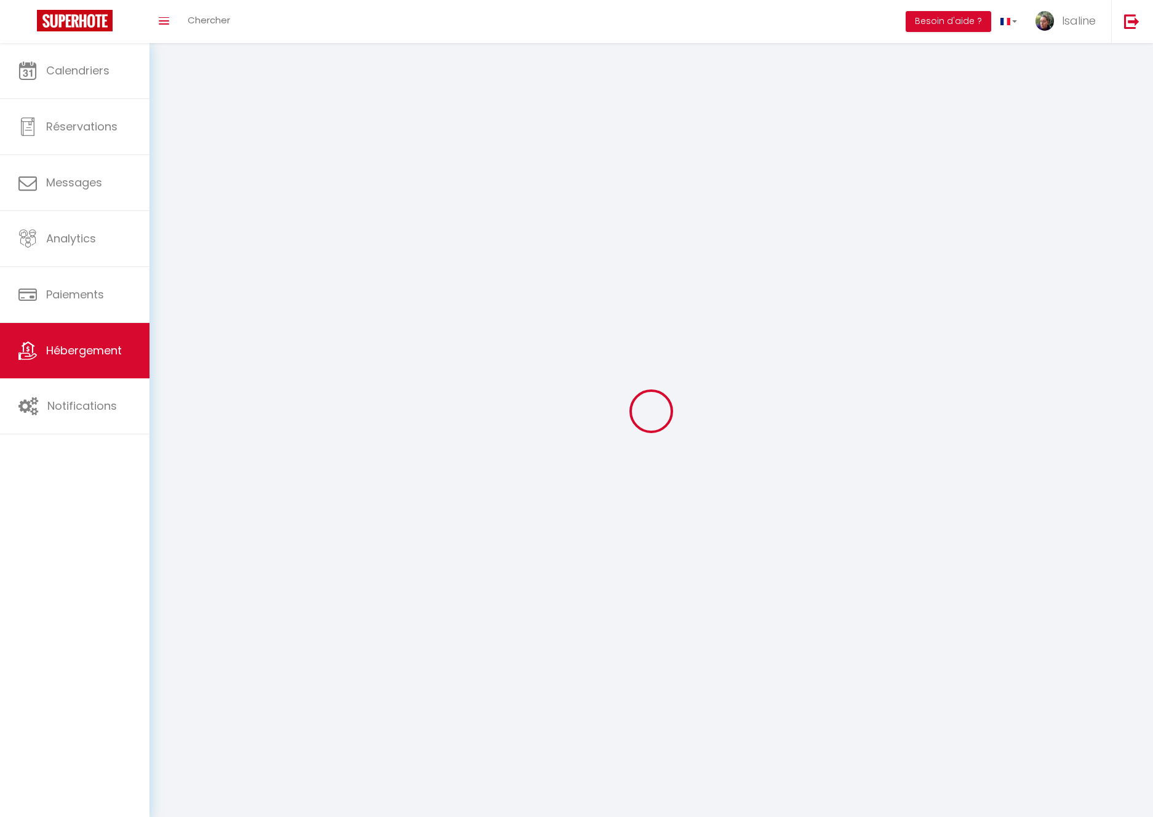 The image size is (1153, 817). Describe the element at coordinates (74, 182) in the screenshot. I see `span: Messages` at that location.